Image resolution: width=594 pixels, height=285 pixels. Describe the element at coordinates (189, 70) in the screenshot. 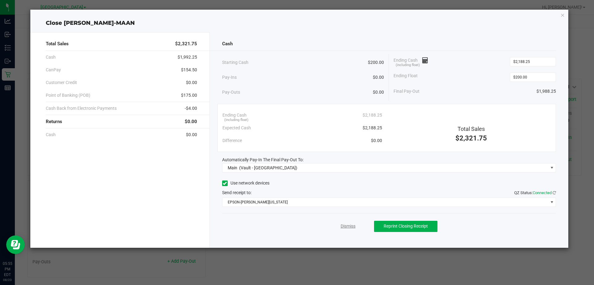

I see `span: $154.50` at that location.